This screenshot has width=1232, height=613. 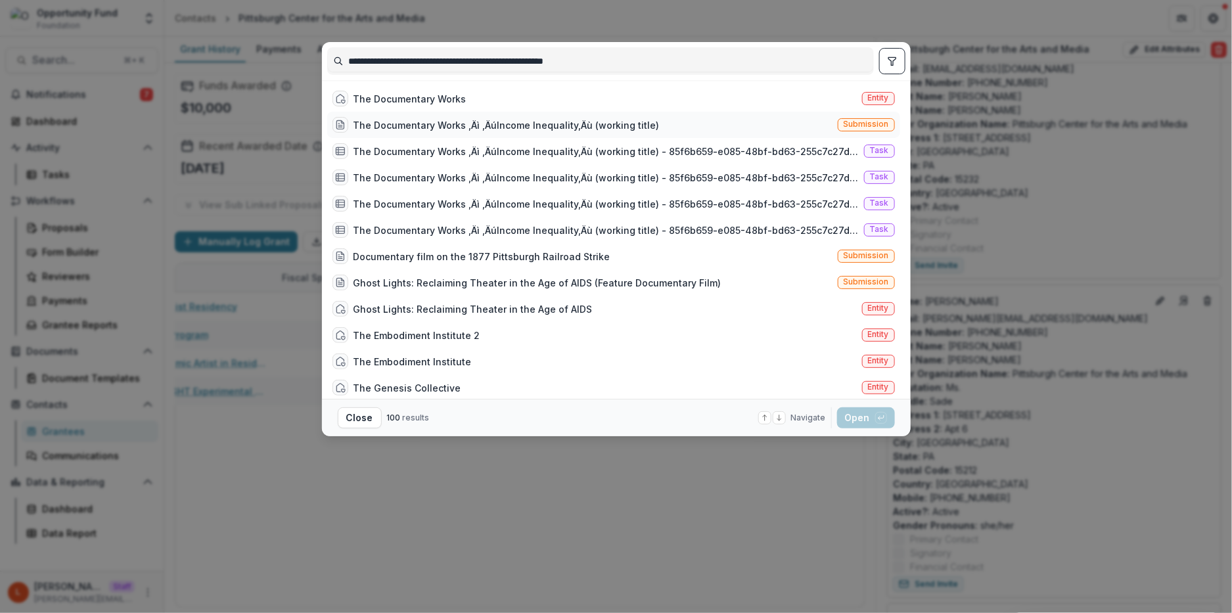 I want to click on div: The Genesis Collective, so click(x=407, y=388).